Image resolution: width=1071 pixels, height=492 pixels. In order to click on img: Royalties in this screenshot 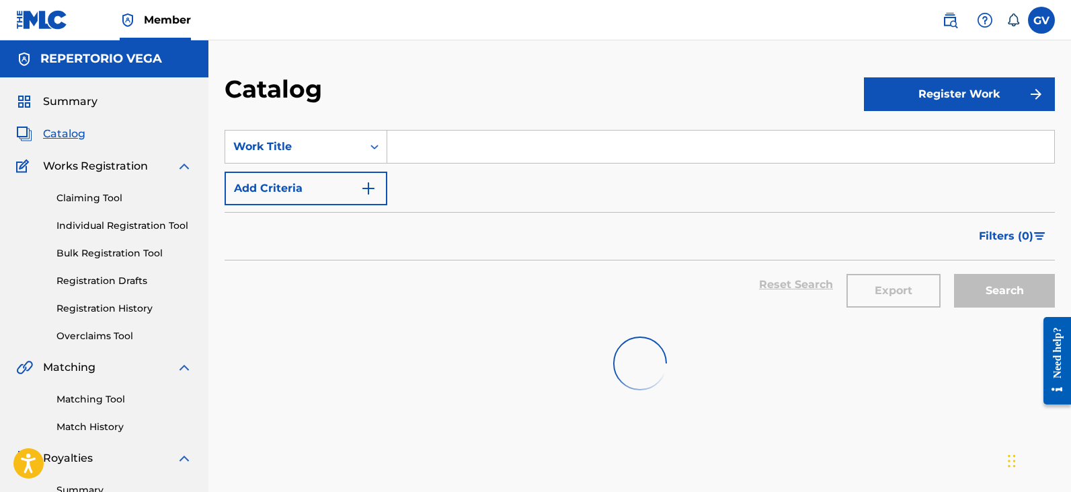, I will do `click(24, 458)`.